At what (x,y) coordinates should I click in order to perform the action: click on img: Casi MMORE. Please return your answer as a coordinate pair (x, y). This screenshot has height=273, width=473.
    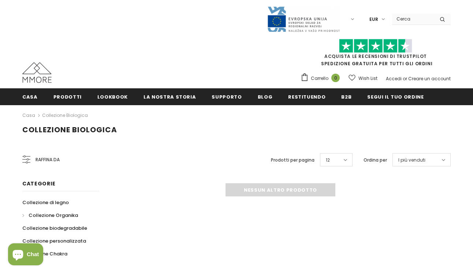
    Looking at the image, I should click on (37, 73).